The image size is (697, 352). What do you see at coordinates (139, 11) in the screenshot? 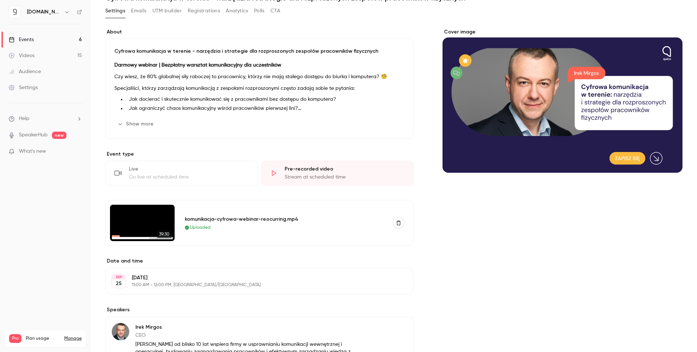
I see `button: Emails` at bounding box center [139, 11].